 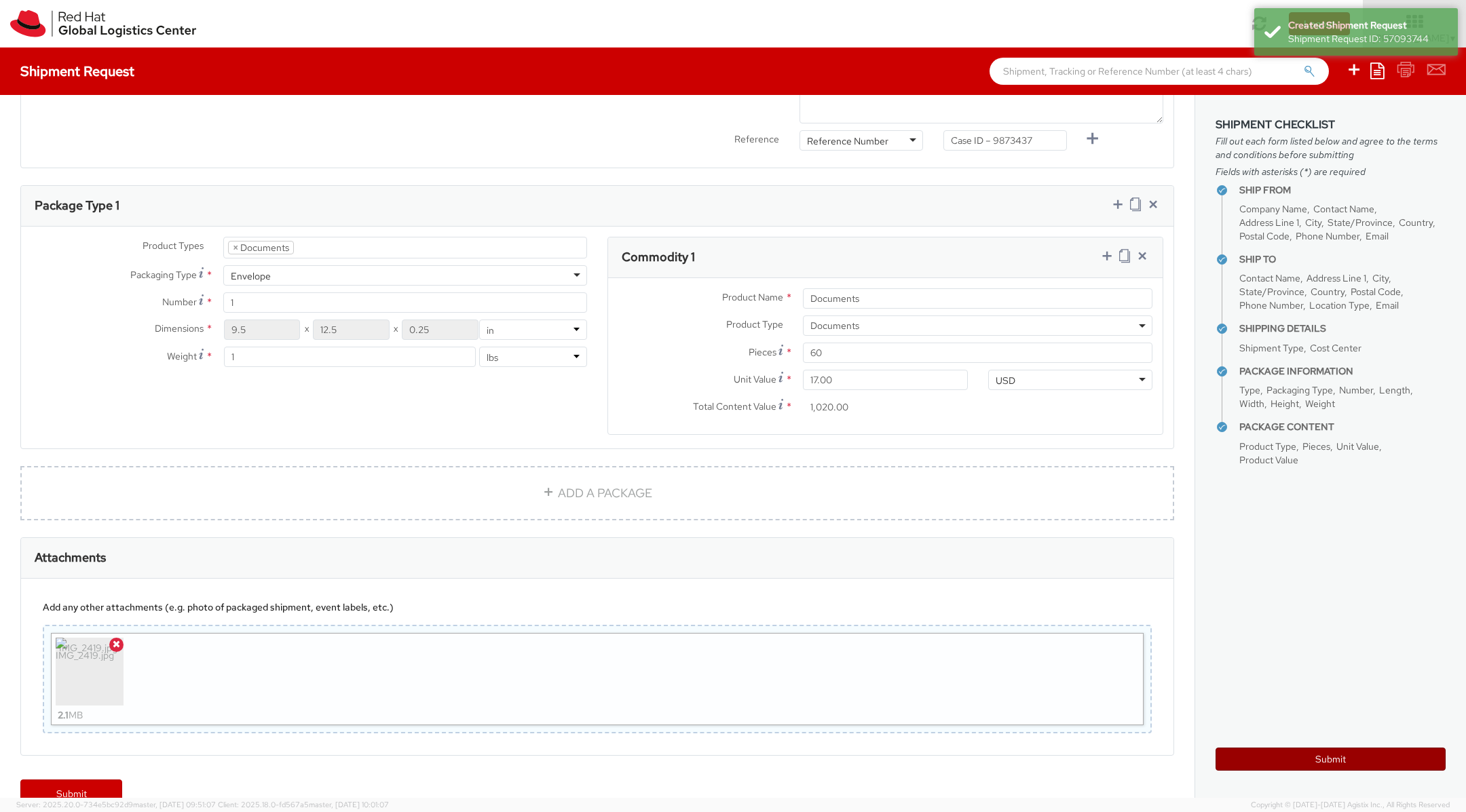 What do you see at coordinates (1339, 306) in the screenshot?
I see `span: Location Type` at bounding box center [1339, 306].